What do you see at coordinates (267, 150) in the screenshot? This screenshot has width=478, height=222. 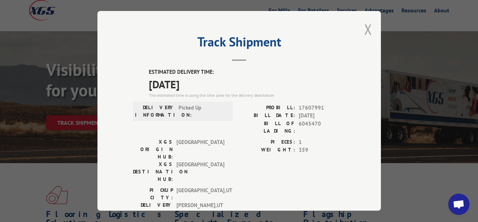 I see `label: WEIGHT:` at bounding box center [267, 150].